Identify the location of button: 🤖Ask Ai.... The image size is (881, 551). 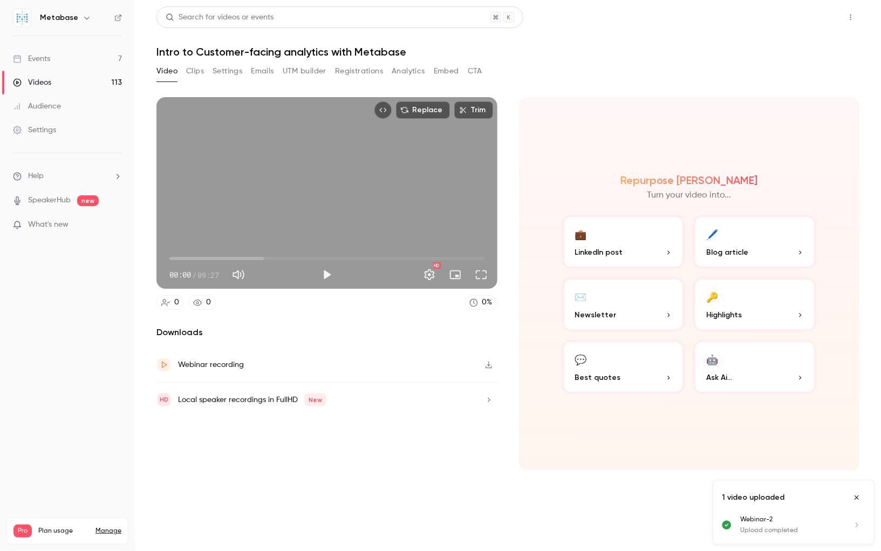
(754, 367).